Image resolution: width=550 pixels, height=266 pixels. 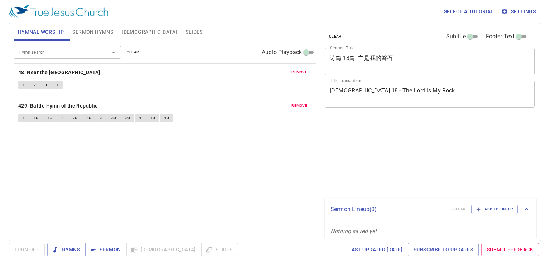 I want to click on span: Select a tutorial, so click(x=469, y=11).